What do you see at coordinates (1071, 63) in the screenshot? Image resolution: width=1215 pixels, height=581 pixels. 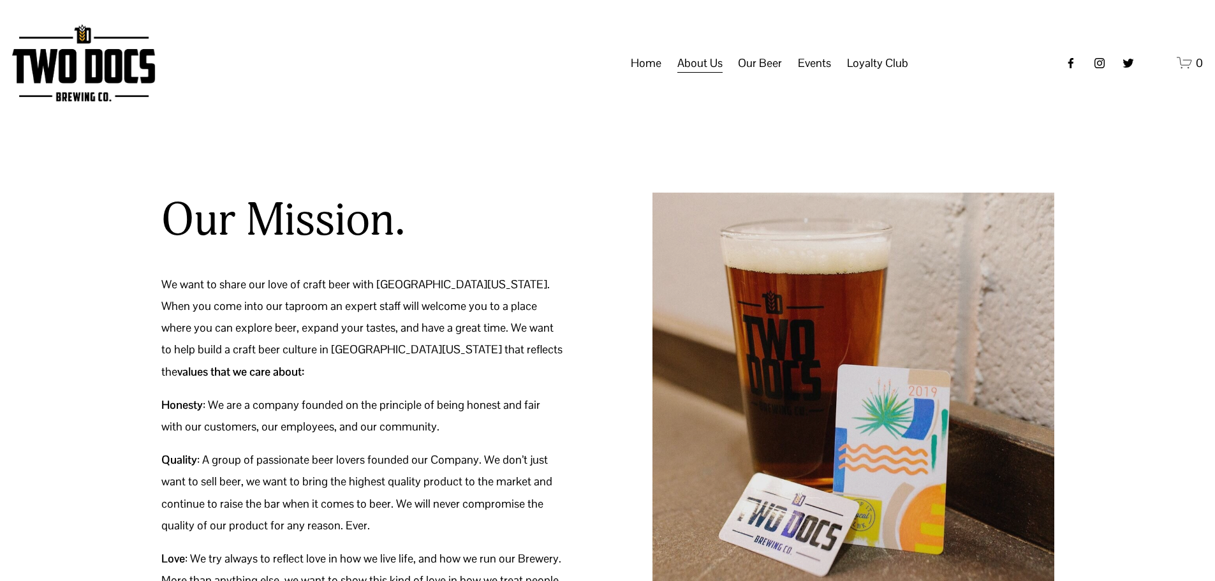 I see `a: Facebook` at bounding box center [1071, 63].